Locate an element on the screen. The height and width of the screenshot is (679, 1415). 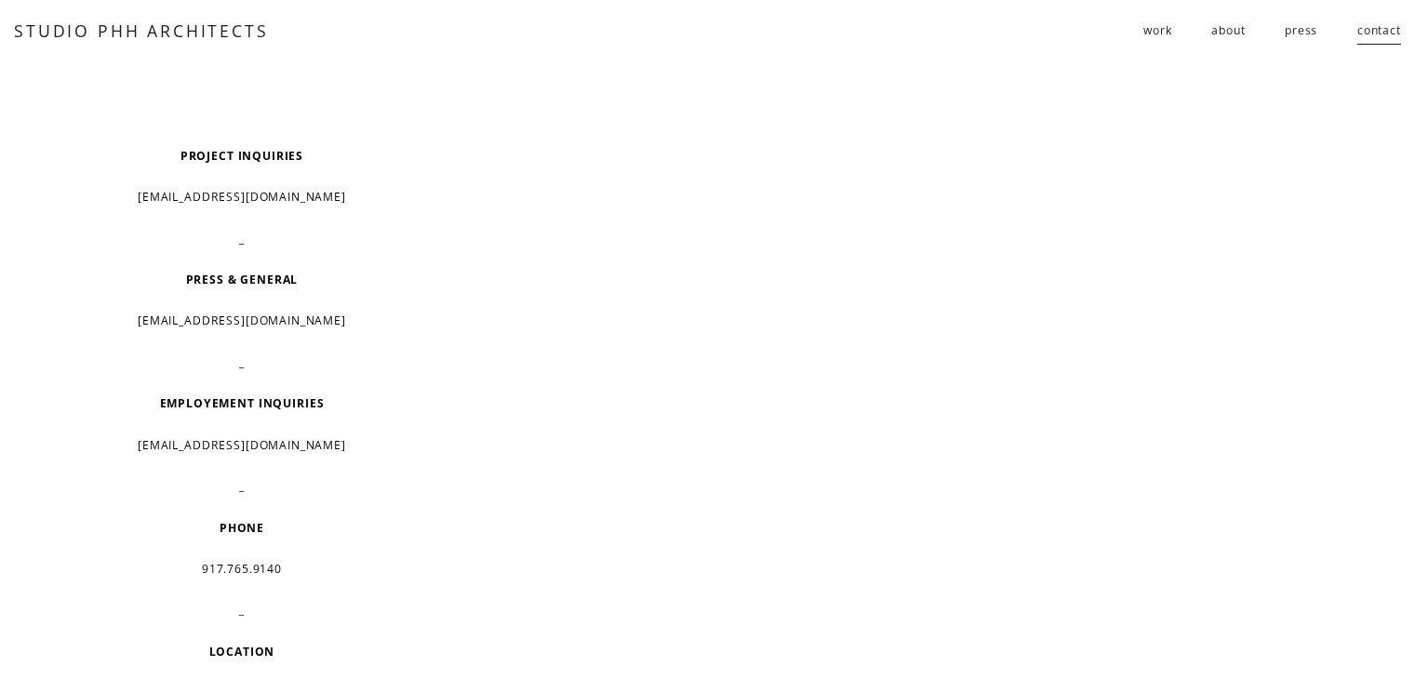
strong: PRESS & GENERAL is located at coordinates (242, 279).